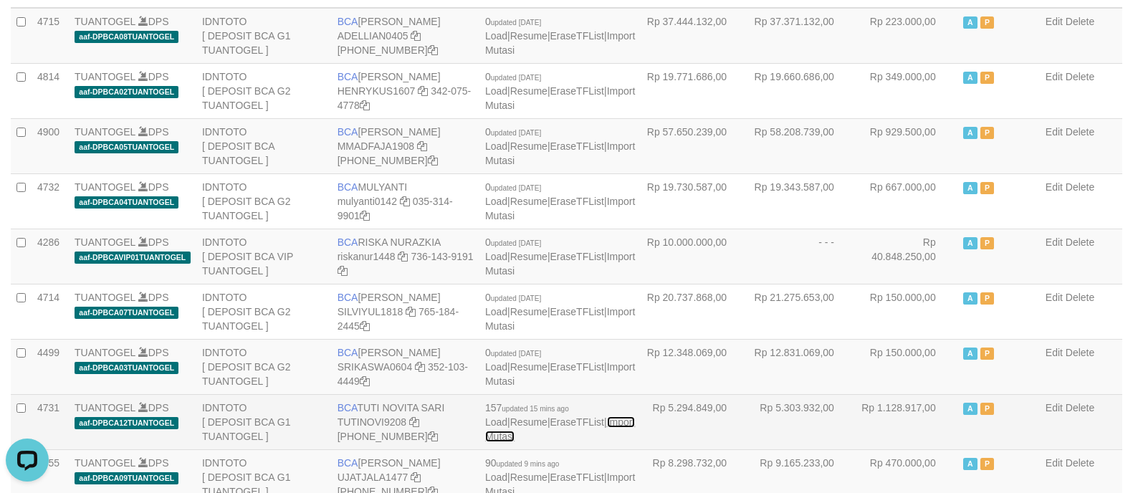  Describe the element at coordinates (416, 477) in the screenshot. I see `a: Copy UJATJALA1477 to clipboard` at that location.